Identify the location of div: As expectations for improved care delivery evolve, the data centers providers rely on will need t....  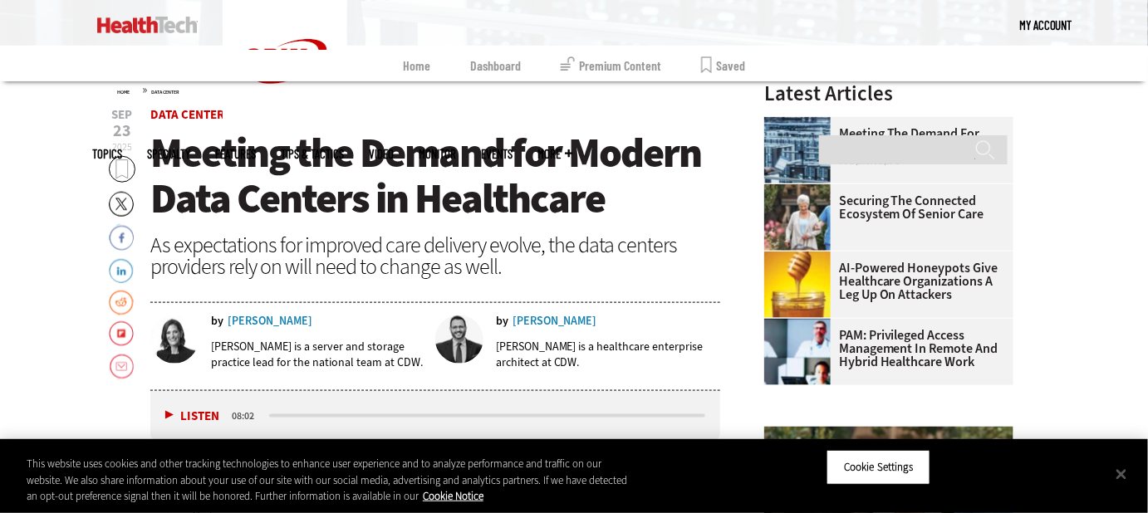
(435, 256).